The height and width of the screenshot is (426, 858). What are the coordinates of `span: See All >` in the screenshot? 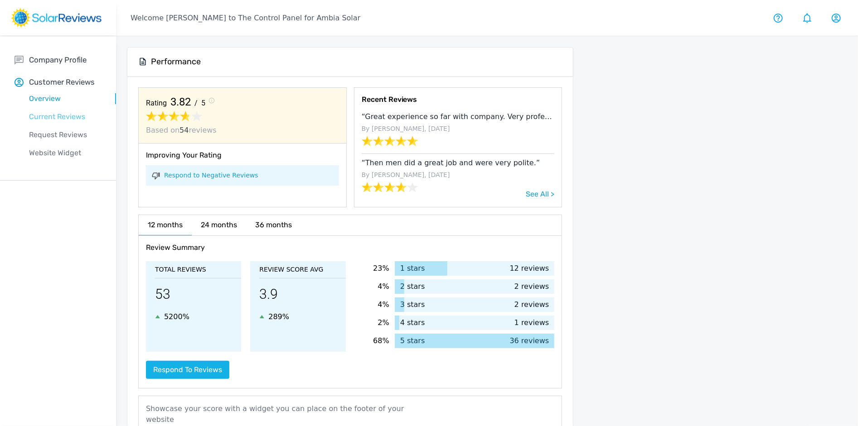 It's located at (540, 194).